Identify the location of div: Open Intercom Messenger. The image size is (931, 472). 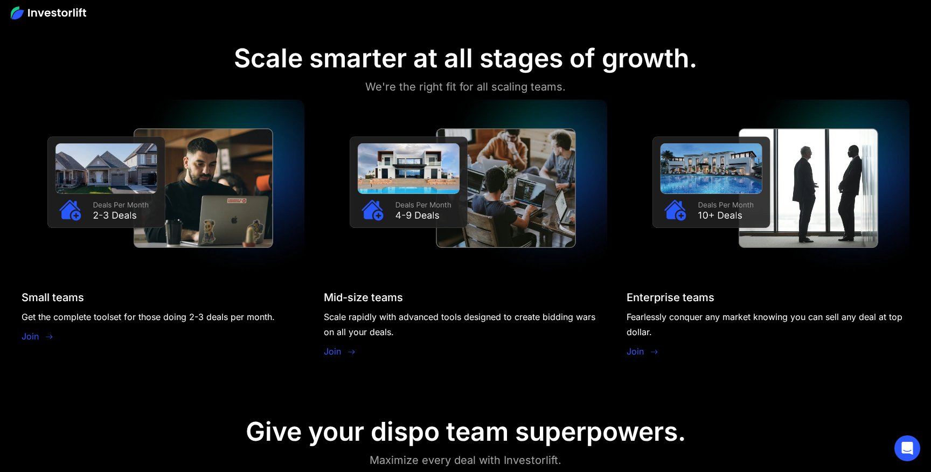
(907, 448).